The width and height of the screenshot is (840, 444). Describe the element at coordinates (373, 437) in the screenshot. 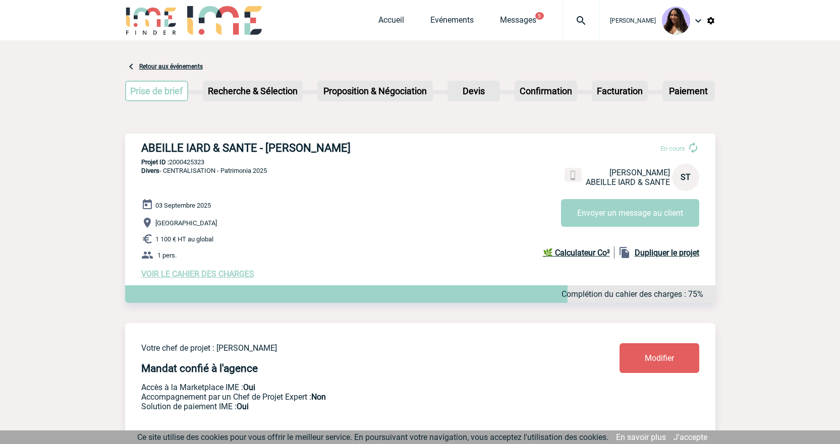

I see `span: Ce site utilise des cookies pour vous offrir le meilleur service. En poursuivant votre navigation...` at that location.